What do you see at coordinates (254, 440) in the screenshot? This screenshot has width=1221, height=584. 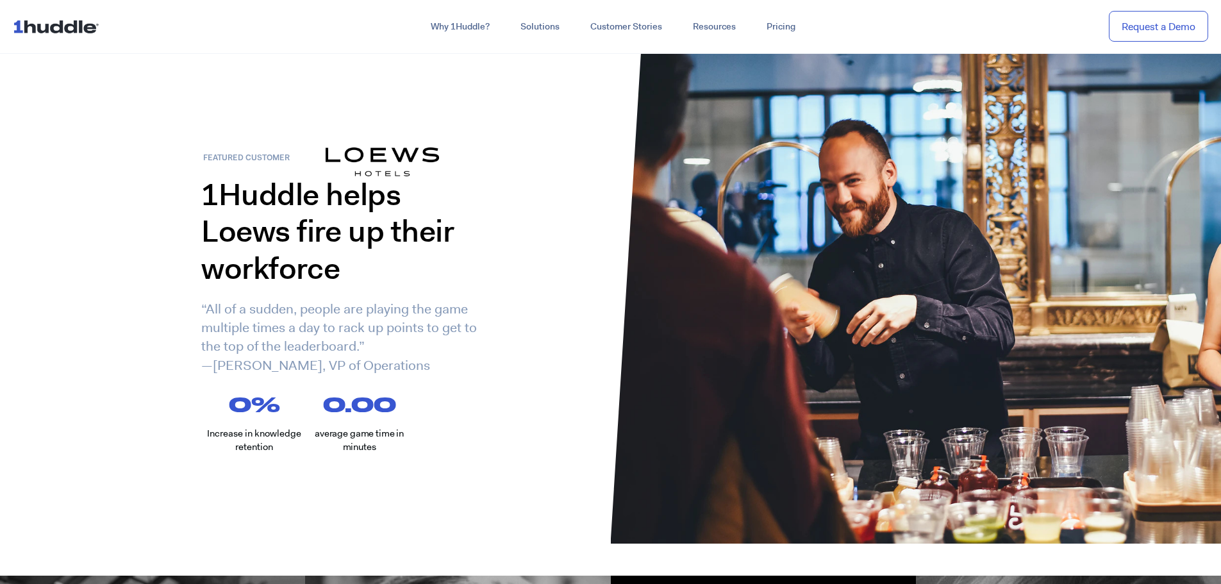 I see `p: Increase in knowledge retention` at bounding box center [254, 440].